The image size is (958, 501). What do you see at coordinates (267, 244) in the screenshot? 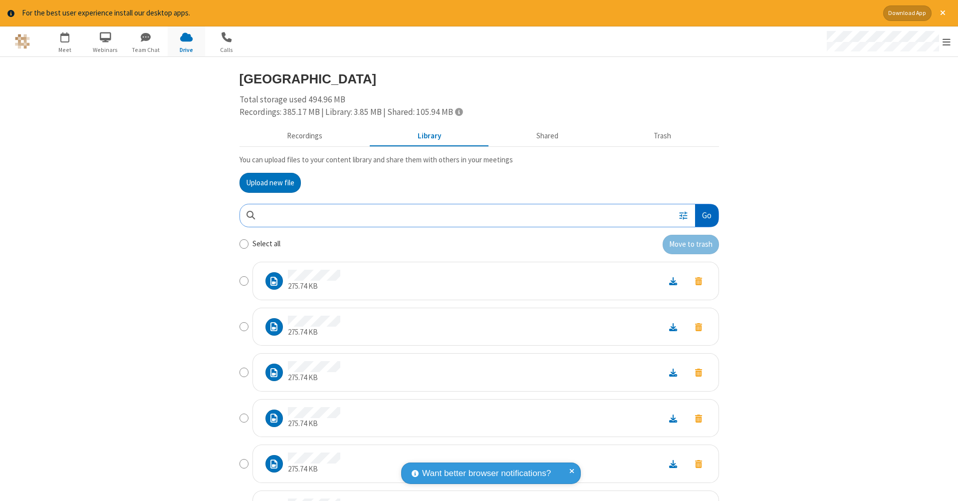
I see `label: Select all` at bounding box center [267, 244].